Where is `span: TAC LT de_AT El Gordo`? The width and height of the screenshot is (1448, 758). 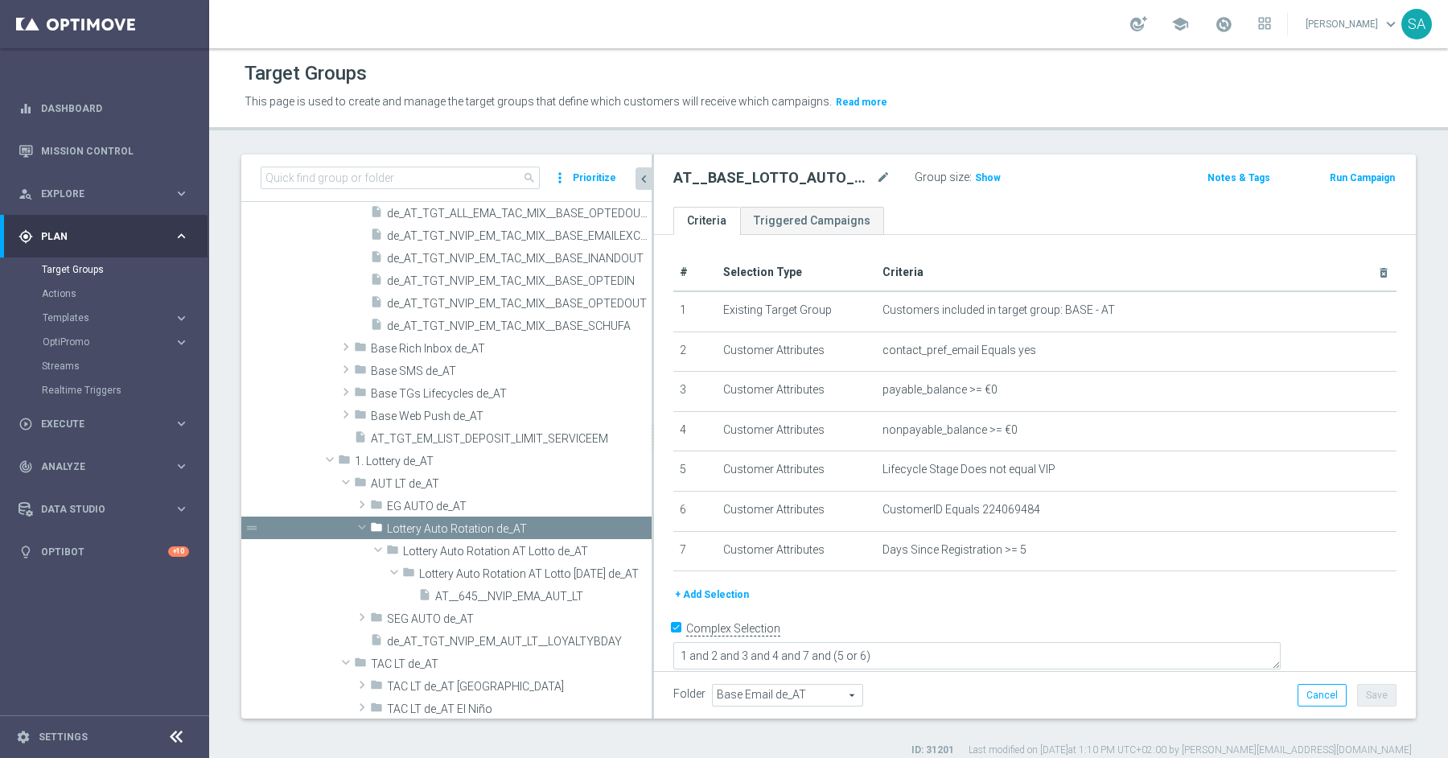 span: TAC LT de_AT El Gordo is located at coordinates (519, 686).